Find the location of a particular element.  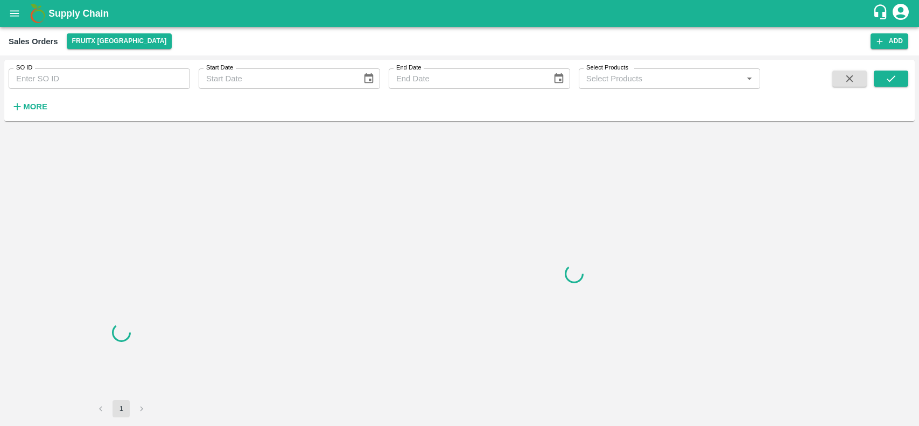

input: Select Products is located at coordinates (660, 79).